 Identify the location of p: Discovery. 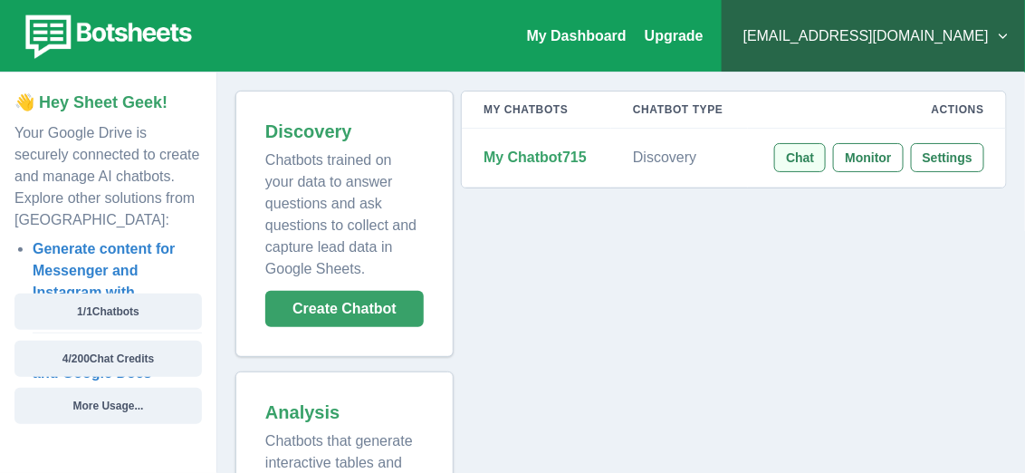
(679, 158).